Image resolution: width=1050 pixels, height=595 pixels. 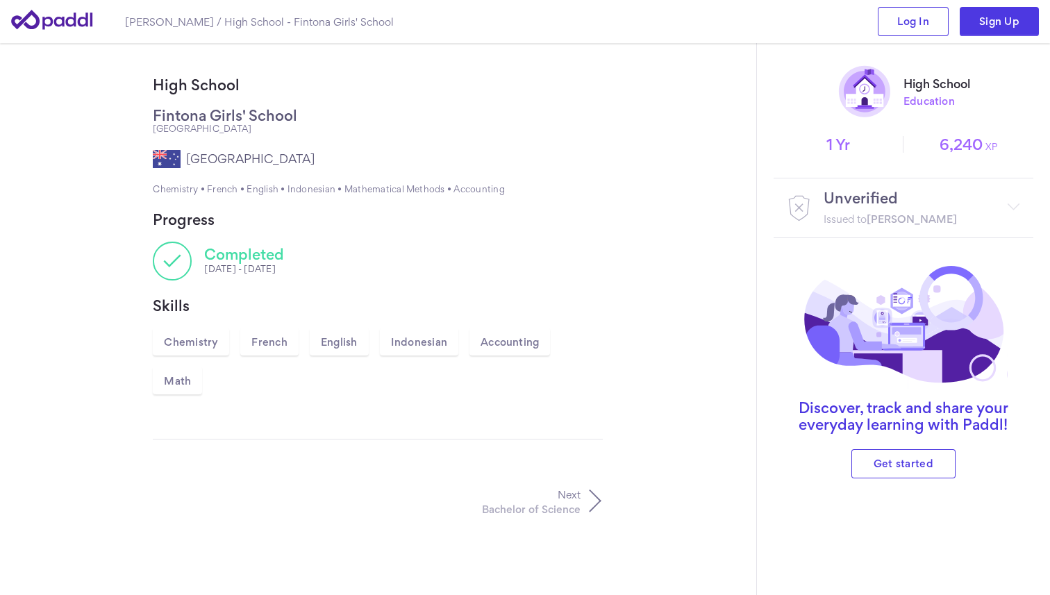 I want to click on h4: High School, so click(x=937, y=84).